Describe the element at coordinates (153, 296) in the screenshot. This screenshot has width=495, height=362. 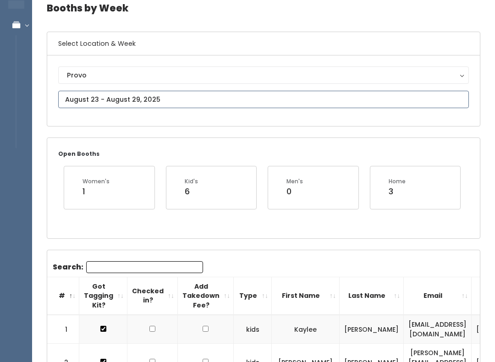
I see `th: Checked in?: activate to sort column ascending` at that location.